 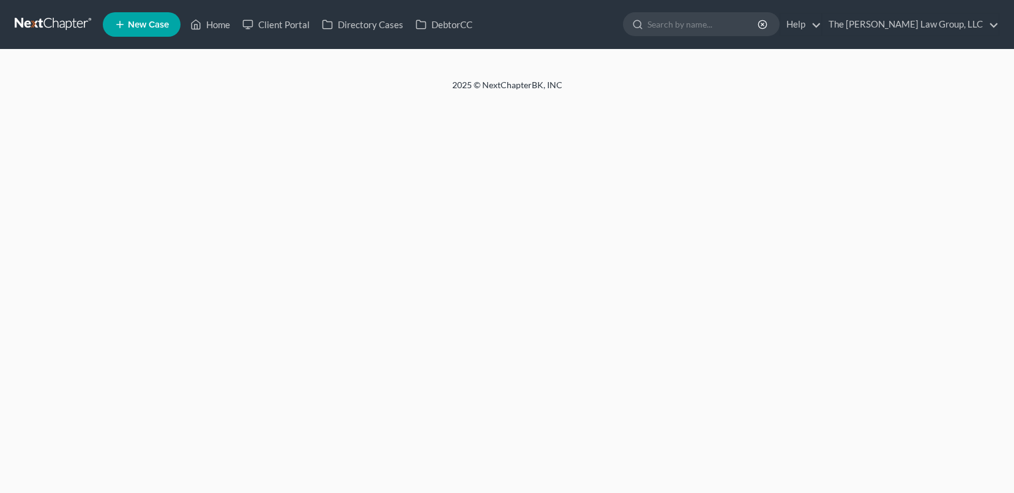 What do you see at coordinates (362, 24) in the screenshot?
I see `a: Directory Cases` at bounding box center [362, 24].